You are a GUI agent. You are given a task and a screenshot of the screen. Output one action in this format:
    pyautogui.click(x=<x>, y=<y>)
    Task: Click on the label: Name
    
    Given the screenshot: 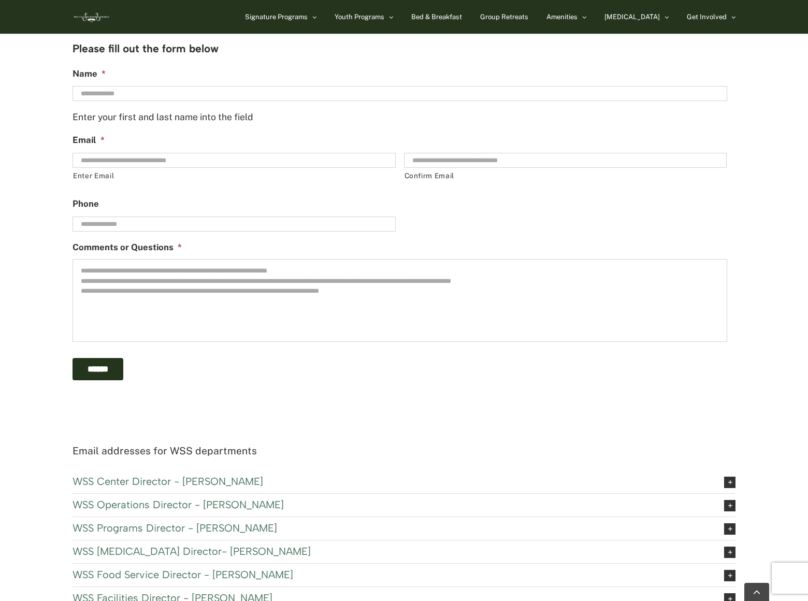 What is the action you would take?
    pyautogui.click(x=89, y=74)
    